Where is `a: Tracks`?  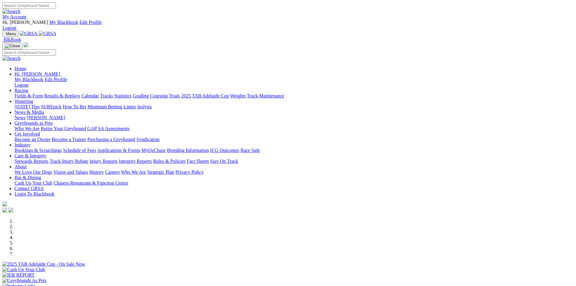
a: Tracks is located at coordinates (106, 96).